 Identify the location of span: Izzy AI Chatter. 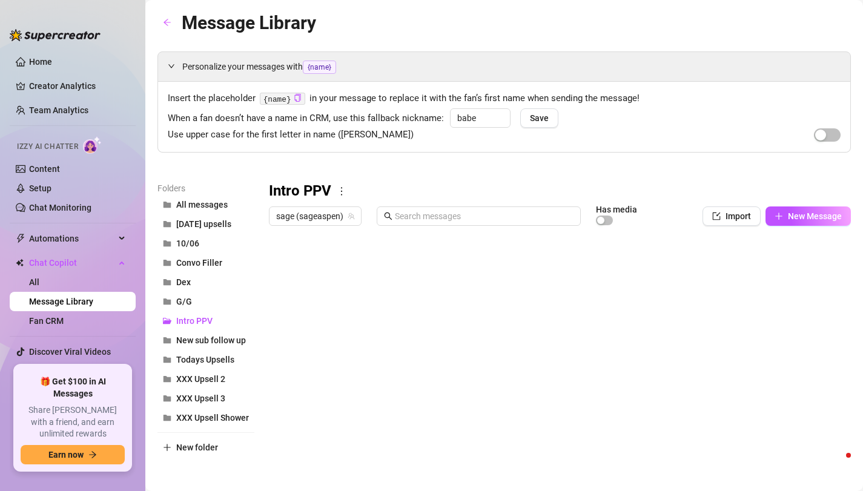
(47, 147).